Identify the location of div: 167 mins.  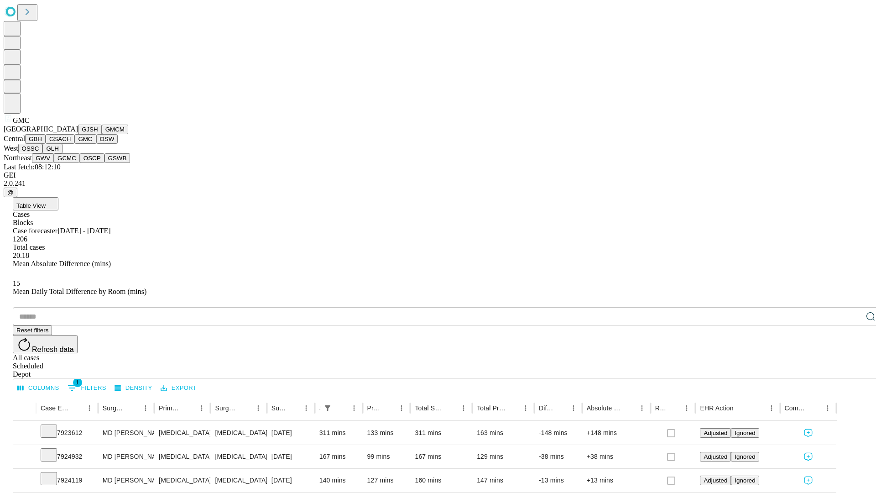
(441, 456).